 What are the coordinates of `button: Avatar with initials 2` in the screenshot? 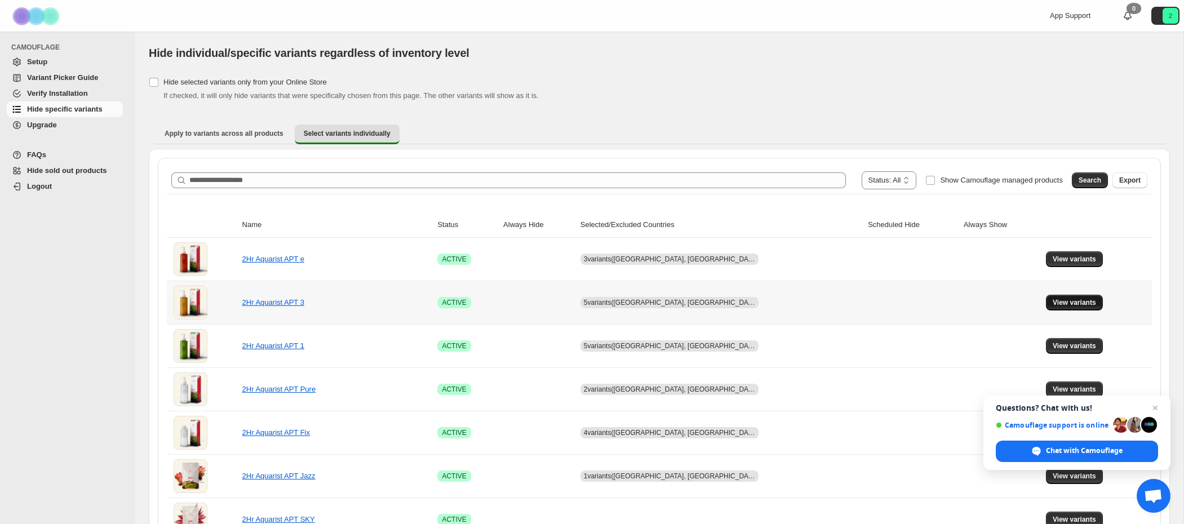 It's located at (1166, 16).